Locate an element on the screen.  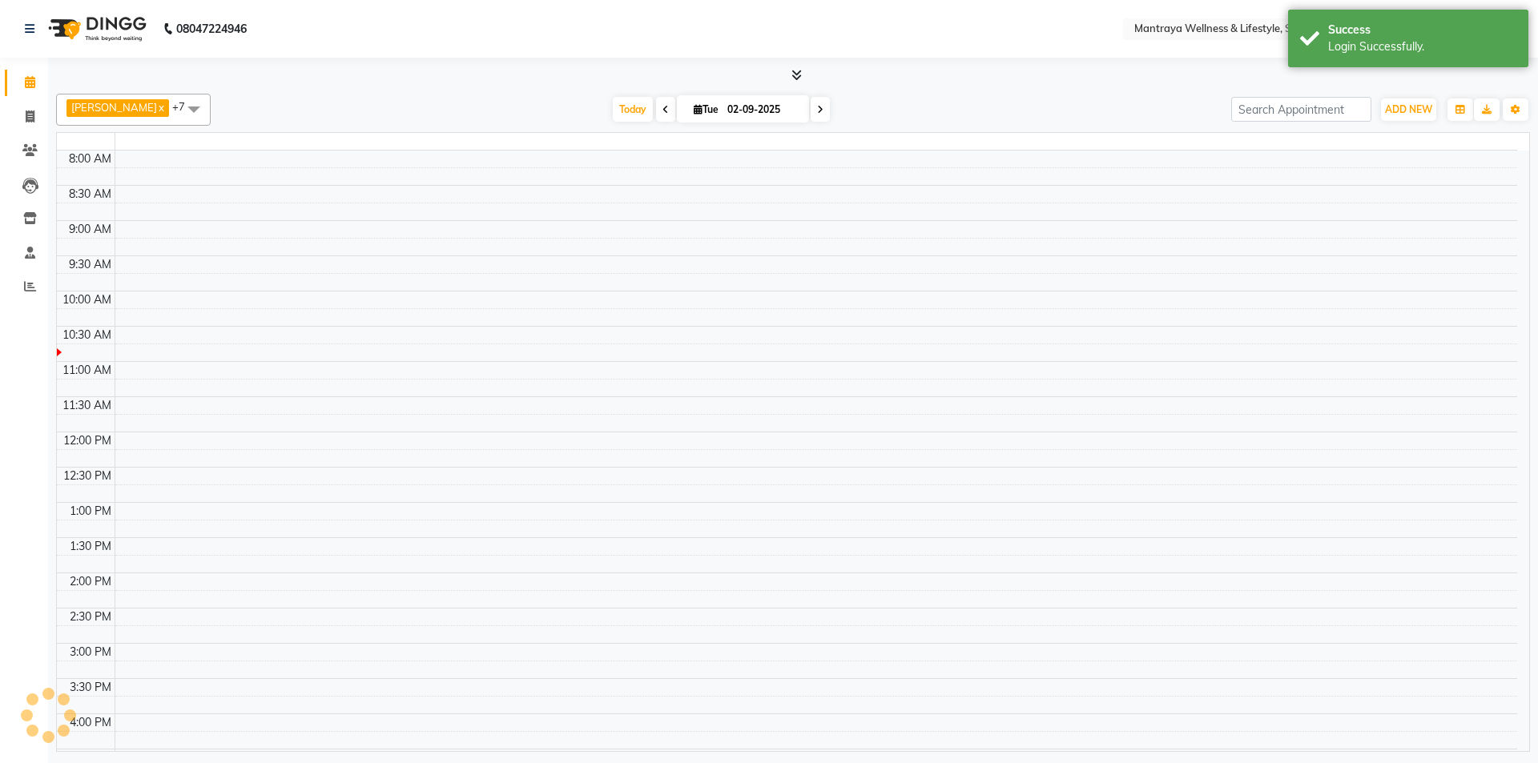
div: 11:30 AM is located at coordinates (86, 405).